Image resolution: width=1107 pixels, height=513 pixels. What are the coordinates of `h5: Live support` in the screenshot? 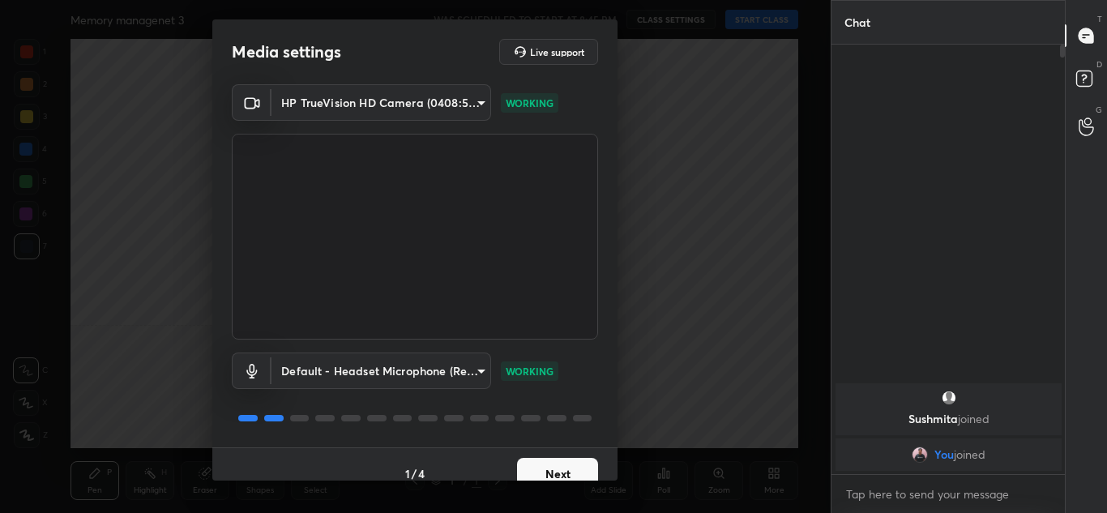 It's located at (557, 52).